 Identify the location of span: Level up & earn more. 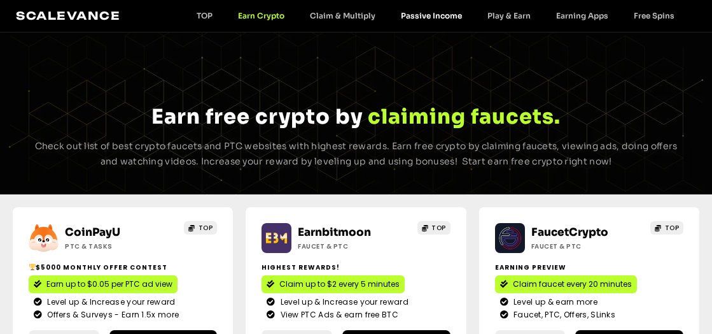
(554, 302).